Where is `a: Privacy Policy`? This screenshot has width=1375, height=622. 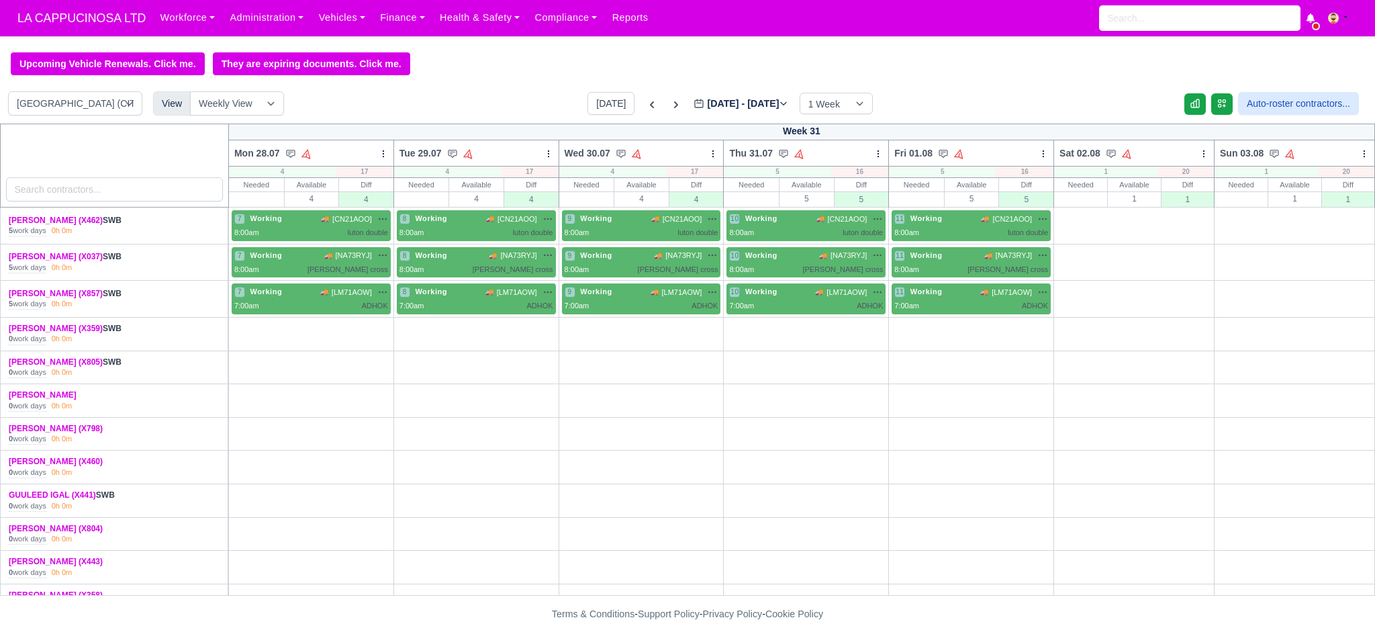 a: Privacy Policy is located at coordinates (733, 614).